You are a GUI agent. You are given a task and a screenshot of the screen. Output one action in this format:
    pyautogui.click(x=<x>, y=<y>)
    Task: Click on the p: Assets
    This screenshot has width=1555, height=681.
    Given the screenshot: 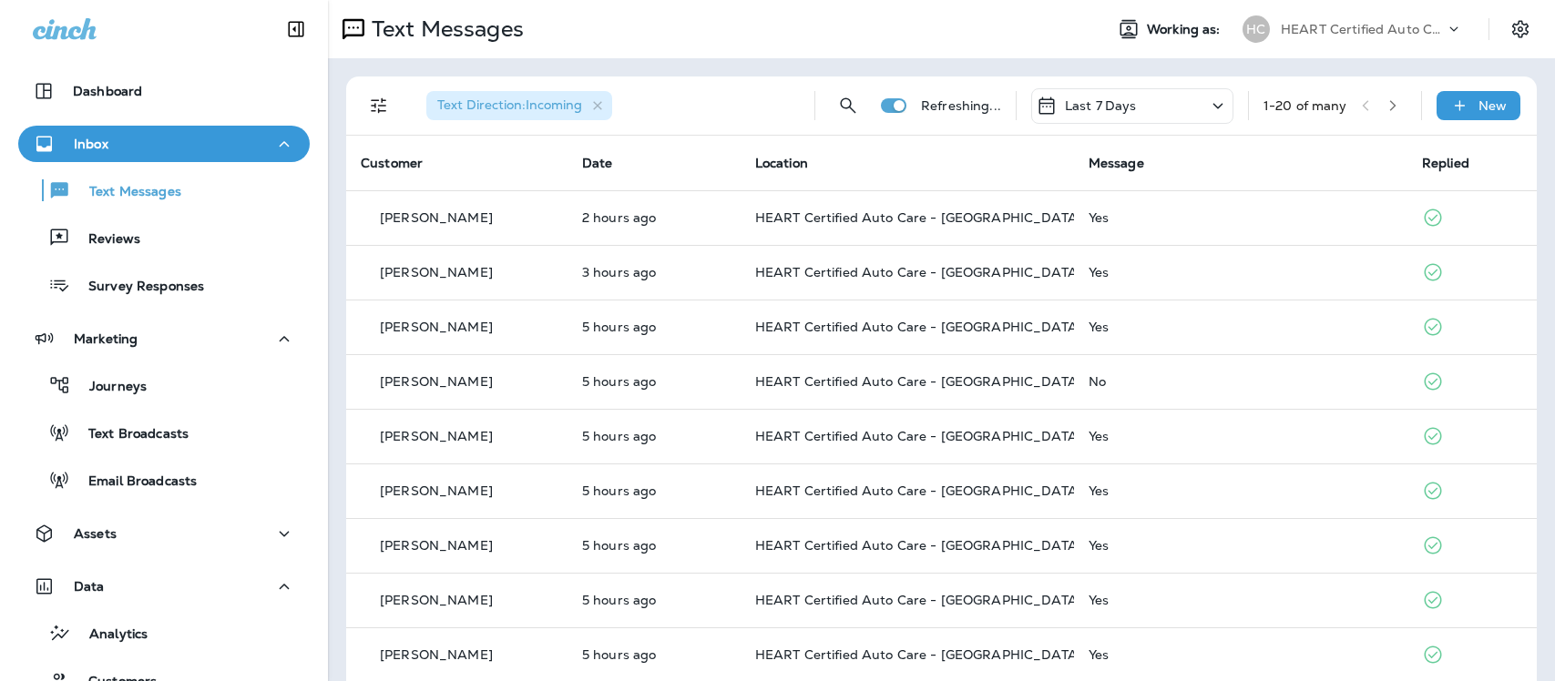 What is the action you would take?
    pyautogui.click(x=95, y=534)
    